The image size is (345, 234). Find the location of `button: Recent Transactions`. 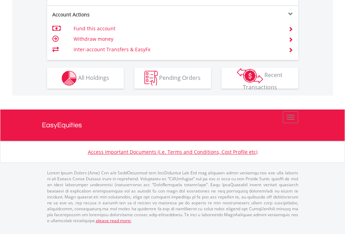

button: Recent Transactions is located at coordinates (260, 78).